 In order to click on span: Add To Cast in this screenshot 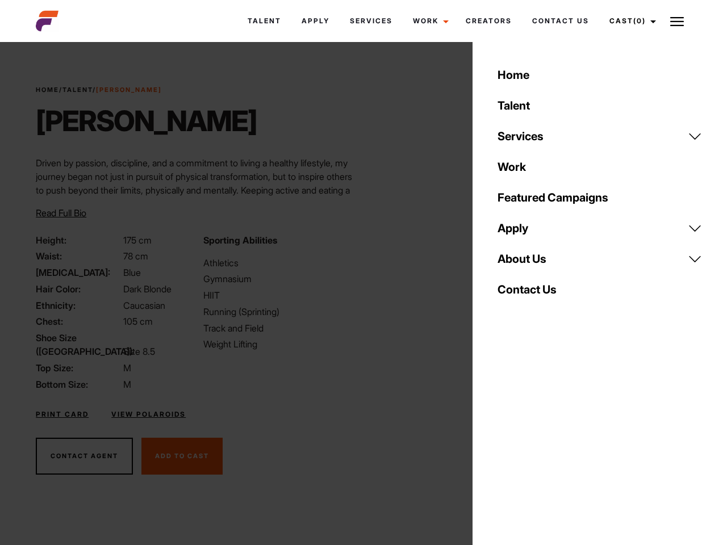, I will do `click(182, 456)`.